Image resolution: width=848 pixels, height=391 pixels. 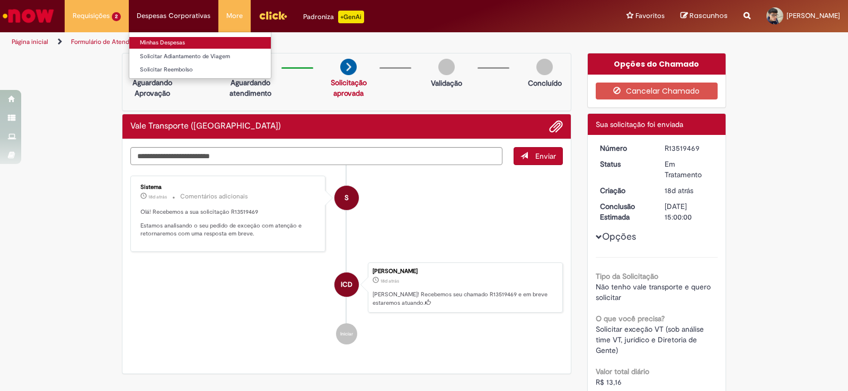 What do you see at coordinates (346, 285) in the screenshot?
I see `span: ICD` at bounding box center [346, 285].